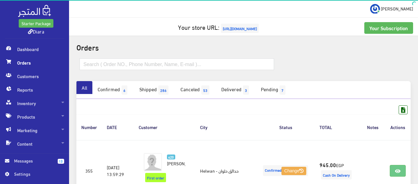 Image resolution: width=418 pixels, height=184 pixels. I want to click on th: Number, so click(89, 127).